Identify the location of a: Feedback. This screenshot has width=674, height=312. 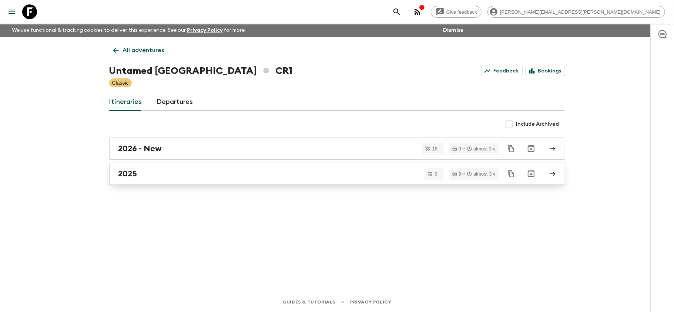
(502, 71).